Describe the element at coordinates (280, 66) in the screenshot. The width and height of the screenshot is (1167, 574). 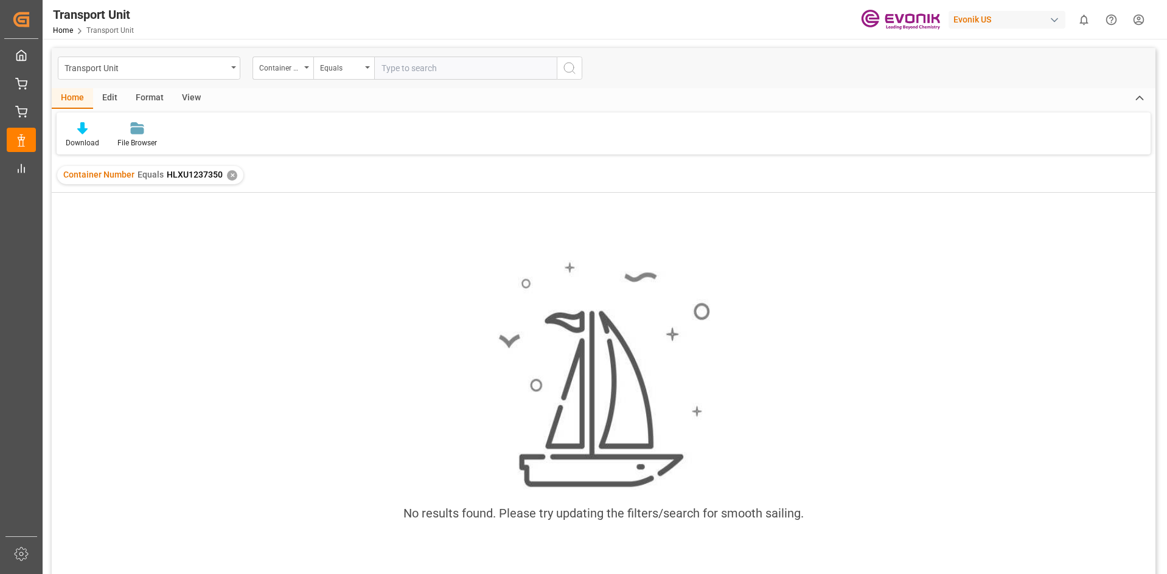
I see `div: Container Number` at that location.